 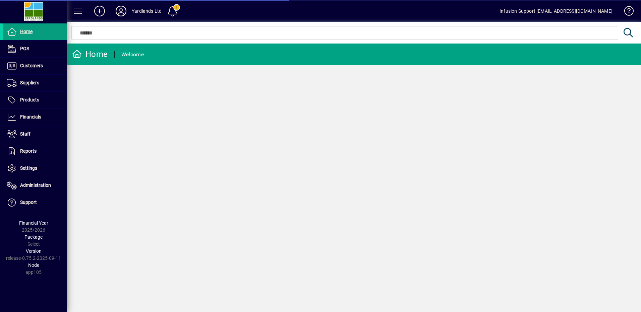 I want to click on span: Customers, so click(x=32, y=66).